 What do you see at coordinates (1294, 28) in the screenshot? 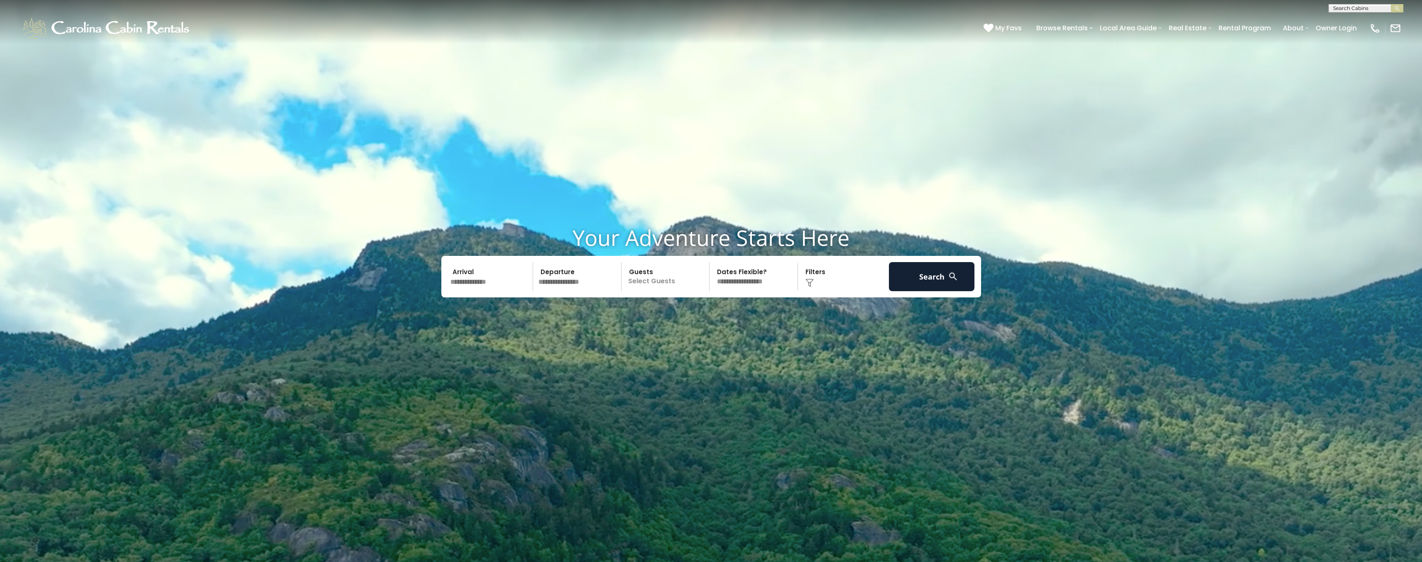
I see `a: About` at bounding box center [1294, 28].